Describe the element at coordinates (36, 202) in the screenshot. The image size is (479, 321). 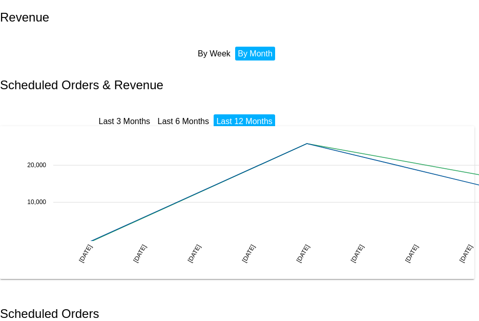
I see `text: 10,000` at that location.